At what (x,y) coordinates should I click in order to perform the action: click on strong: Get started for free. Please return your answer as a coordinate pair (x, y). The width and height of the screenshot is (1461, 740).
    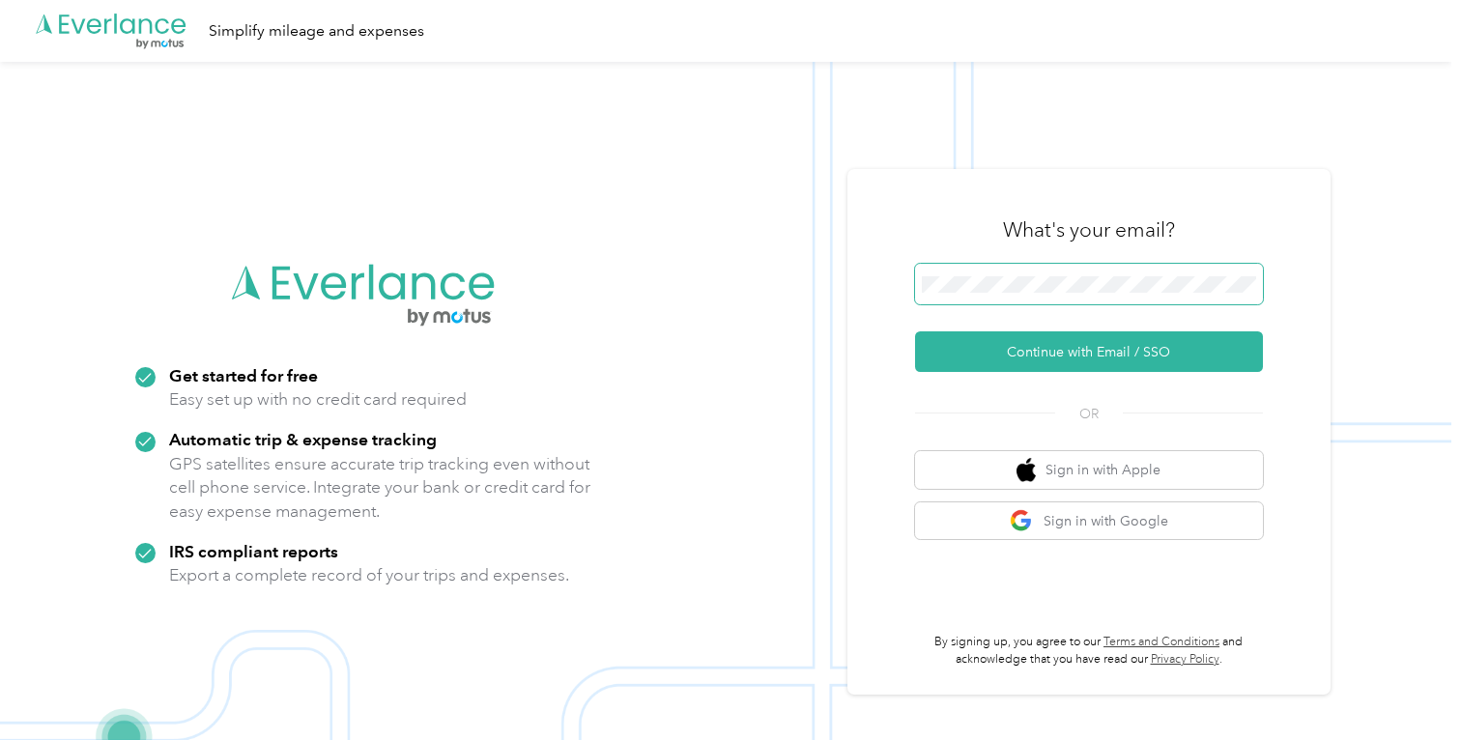
    Looking at the image, I should click on (244, 375).